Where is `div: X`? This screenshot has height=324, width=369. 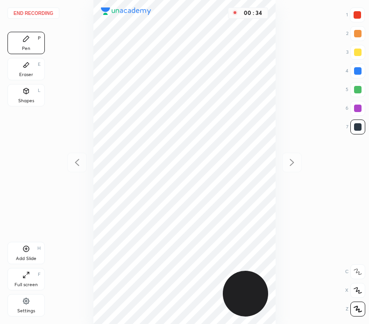
div: X is located at coordinates (355, 291).